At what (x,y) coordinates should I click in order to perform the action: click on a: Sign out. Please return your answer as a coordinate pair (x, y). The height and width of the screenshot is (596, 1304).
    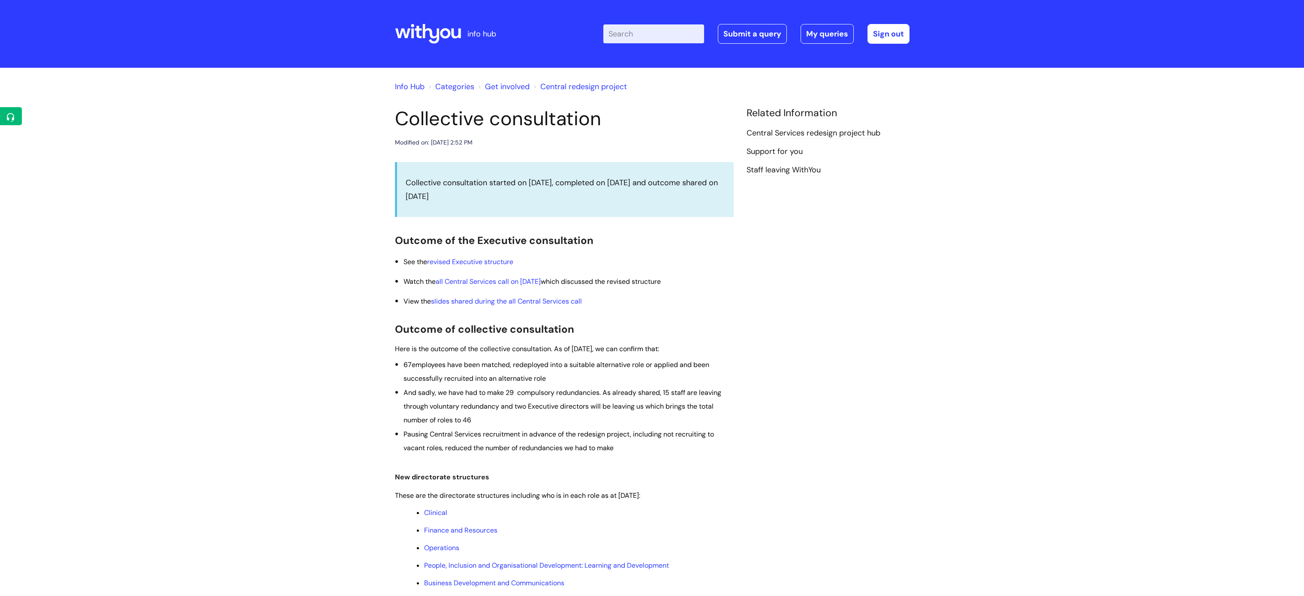
    Looking at the image, I should click on (888, 34).